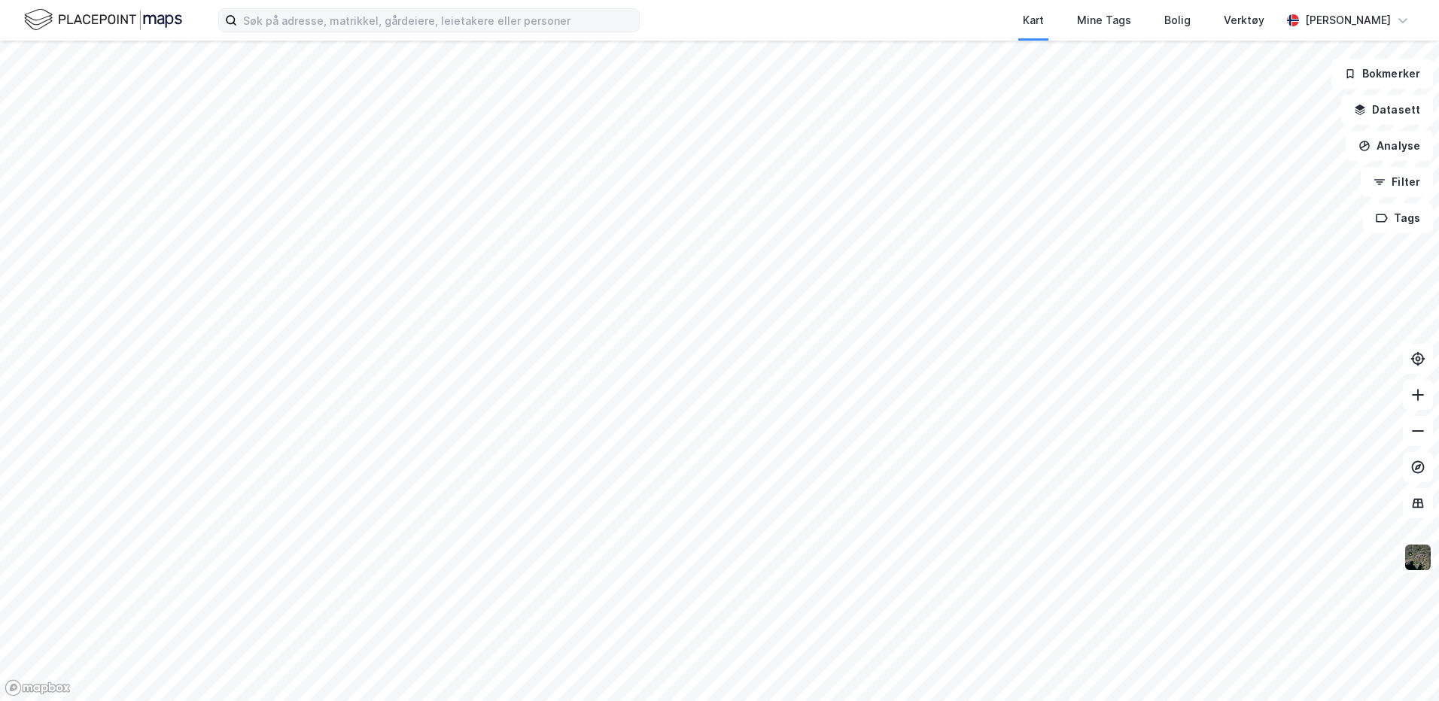 Image resolution: width=1439 pixels, height=701 pixels. Describe the element at coordinates (1401, 665) in the screenshot. I see `div: Kontrollprogram for chat` at that location.